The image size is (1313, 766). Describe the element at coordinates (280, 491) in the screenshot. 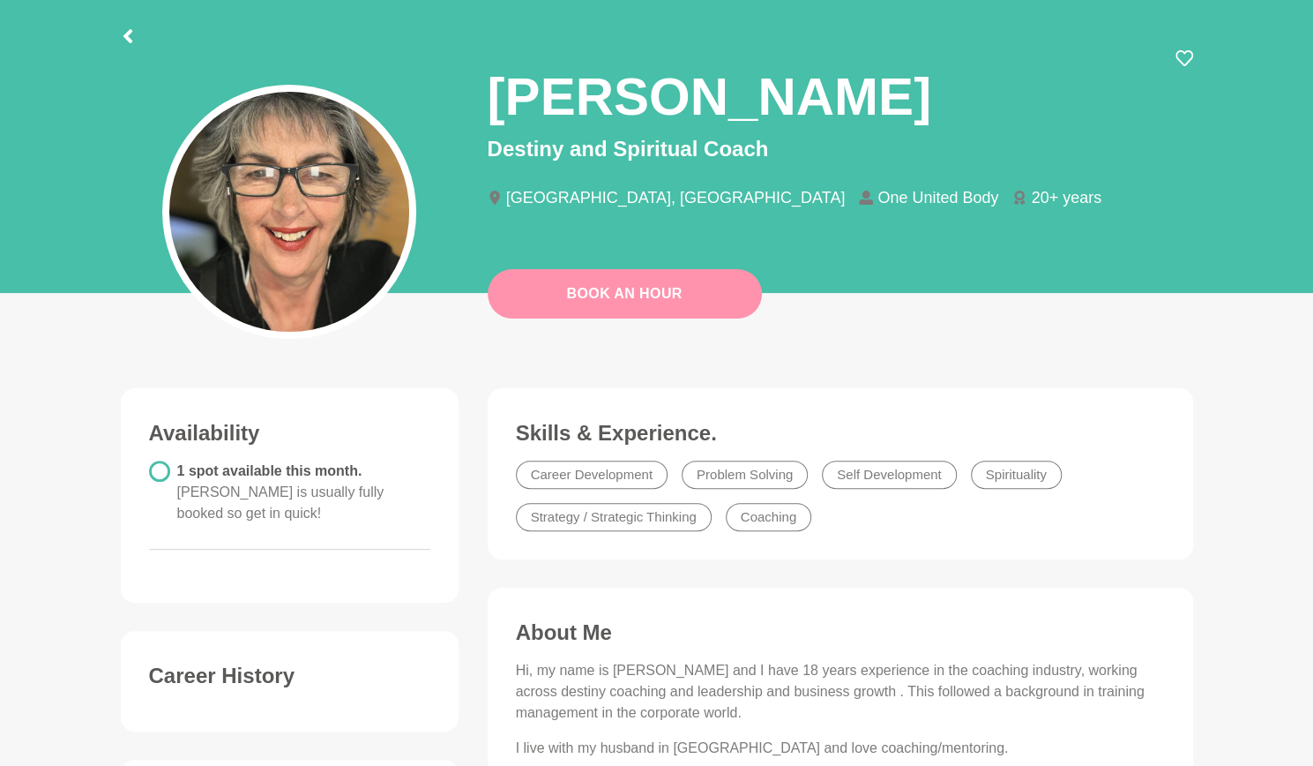

I see `span: 1 spot available this month.` at that location.